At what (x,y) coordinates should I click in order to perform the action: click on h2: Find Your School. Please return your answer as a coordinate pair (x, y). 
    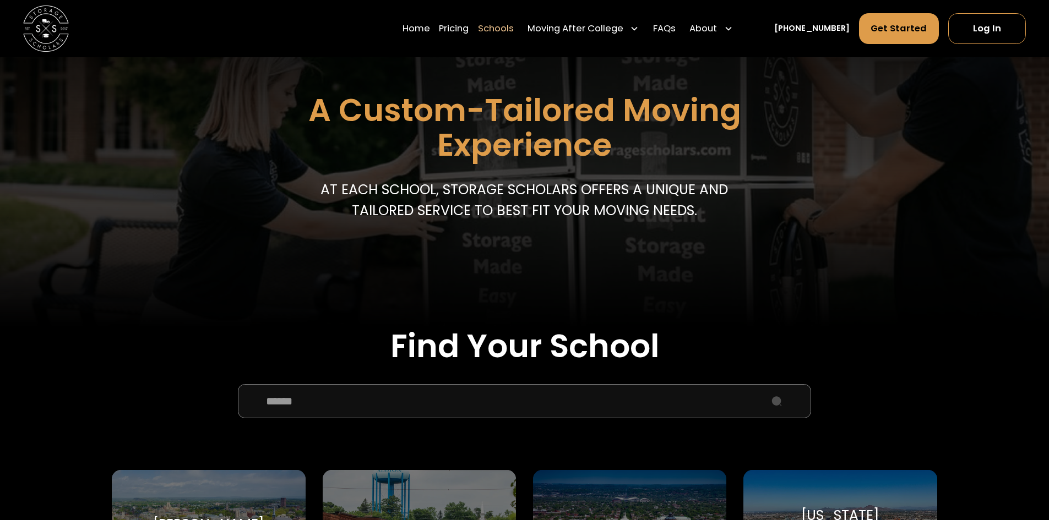
    Looking at the image, I should click on (524, 346).